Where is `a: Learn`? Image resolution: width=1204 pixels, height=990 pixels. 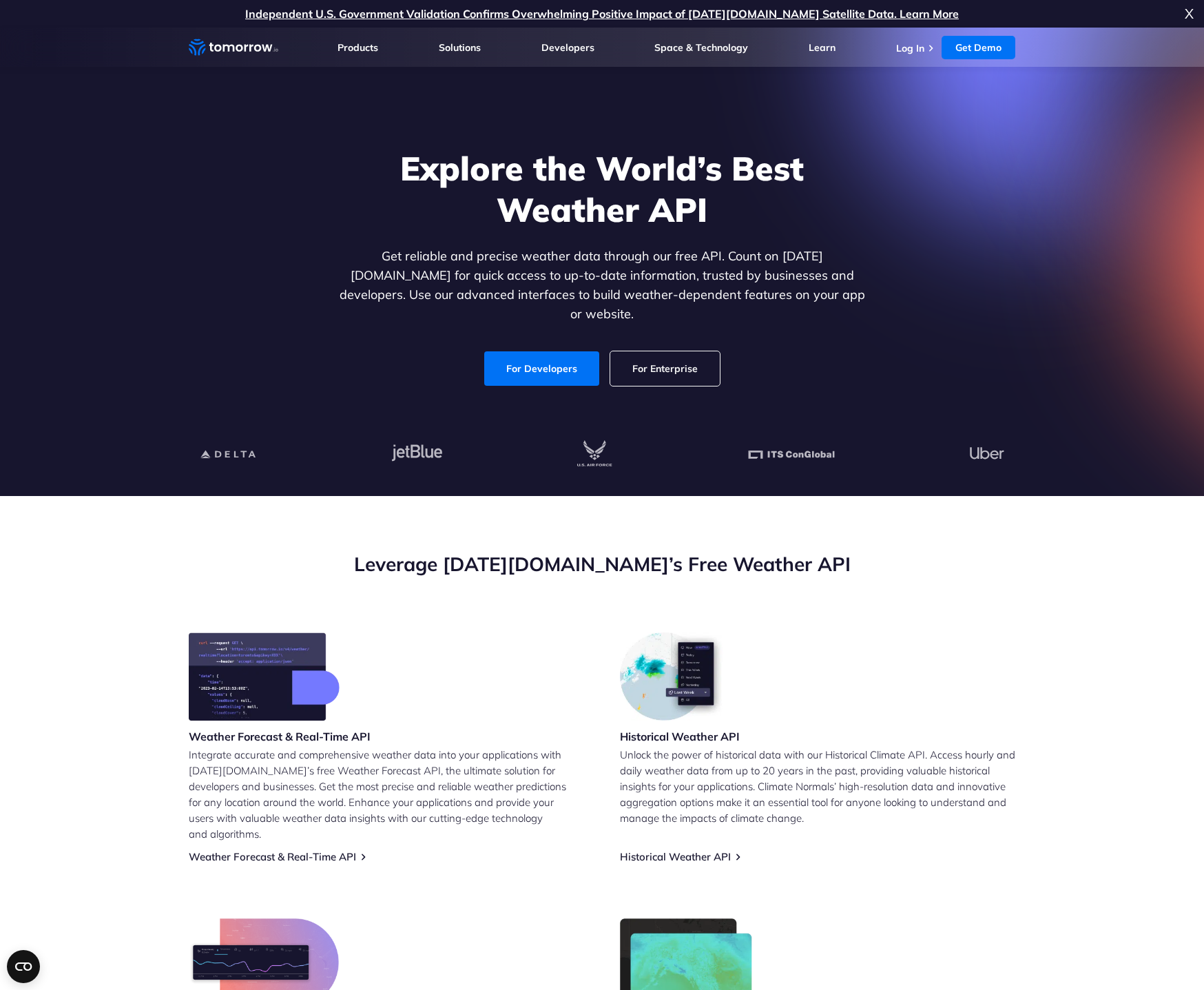 a: Learn is located at coordinates (821, 48).